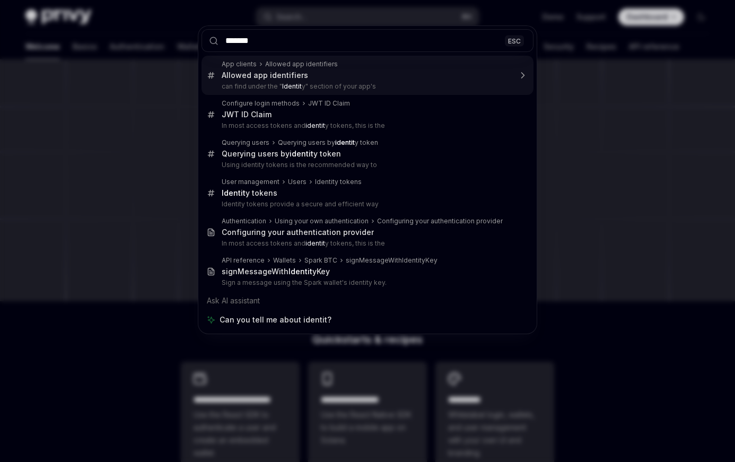 The height and width of the screenshot is (462, 735). What do you see at coordinates (367, 165) in the screenshot?
I see `p: Using identity tokens is the recommended way to` at bounding box center [367, 165].